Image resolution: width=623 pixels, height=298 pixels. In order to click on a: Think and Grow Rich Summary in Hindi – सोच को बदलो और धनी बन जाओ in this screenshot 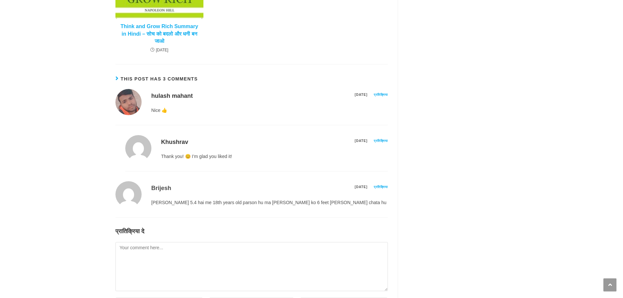, I will do `click(159, 34)`.